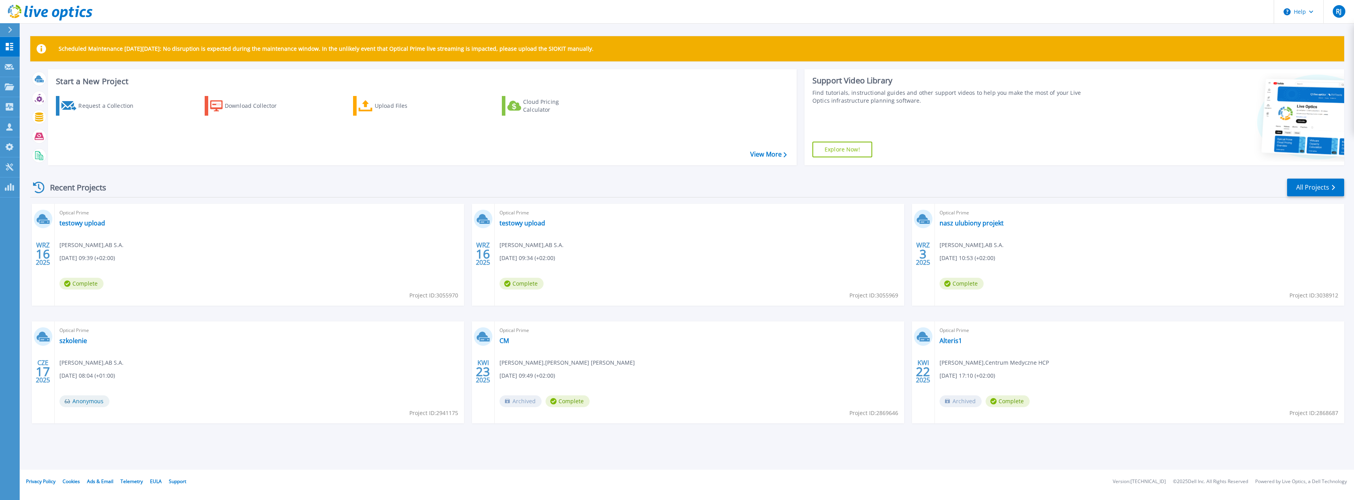 The width and height of the screenshot is (1354, 500). I want to click on a: Download Collector, so click(248, 106).